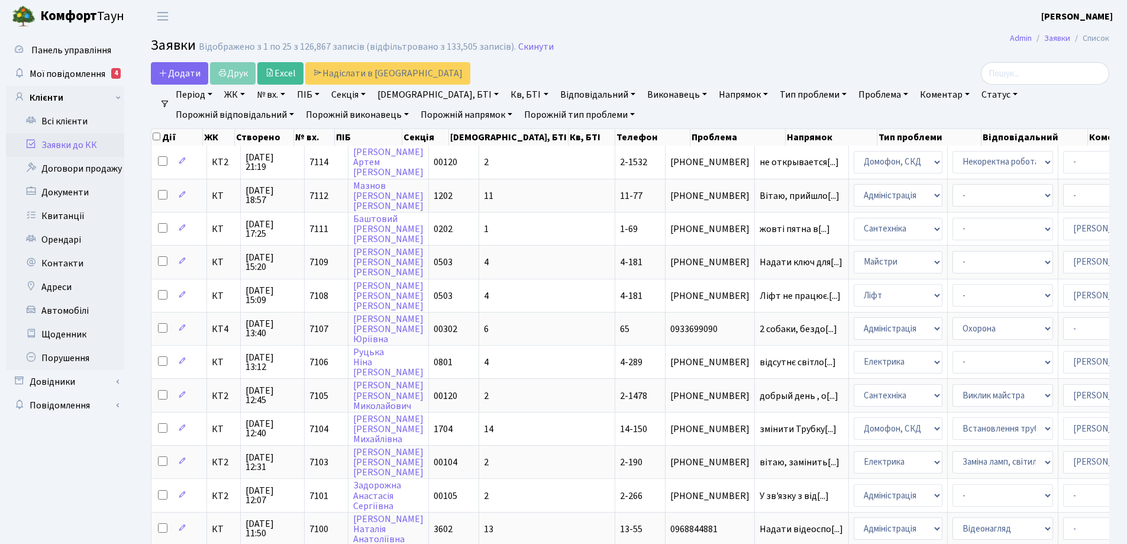 The height and width of the screenshot is (544, 1127). I want to click on div: 4, so click(116, 73).